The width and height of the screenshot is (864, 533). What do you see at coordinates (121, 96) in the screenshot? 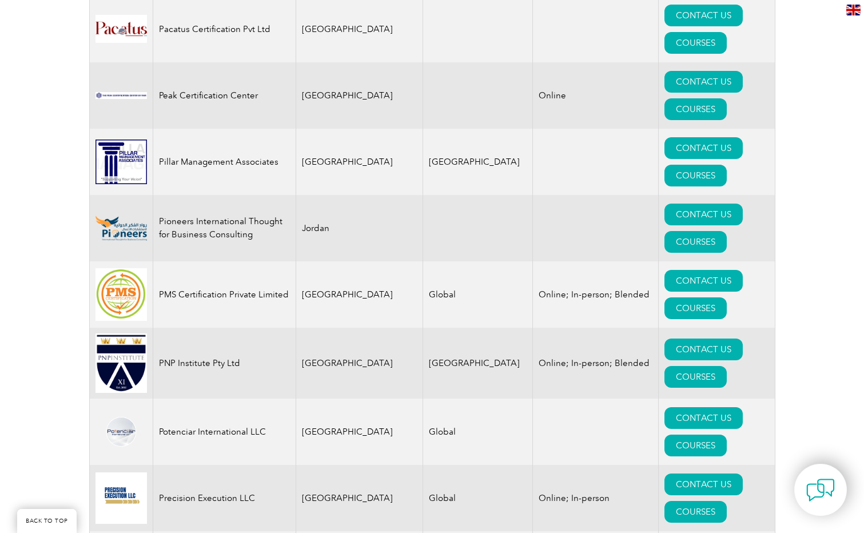
I see `img: 063414e9-959b-ee11-be37-00224893a058-logo.png` at bounding box center [121, 96].